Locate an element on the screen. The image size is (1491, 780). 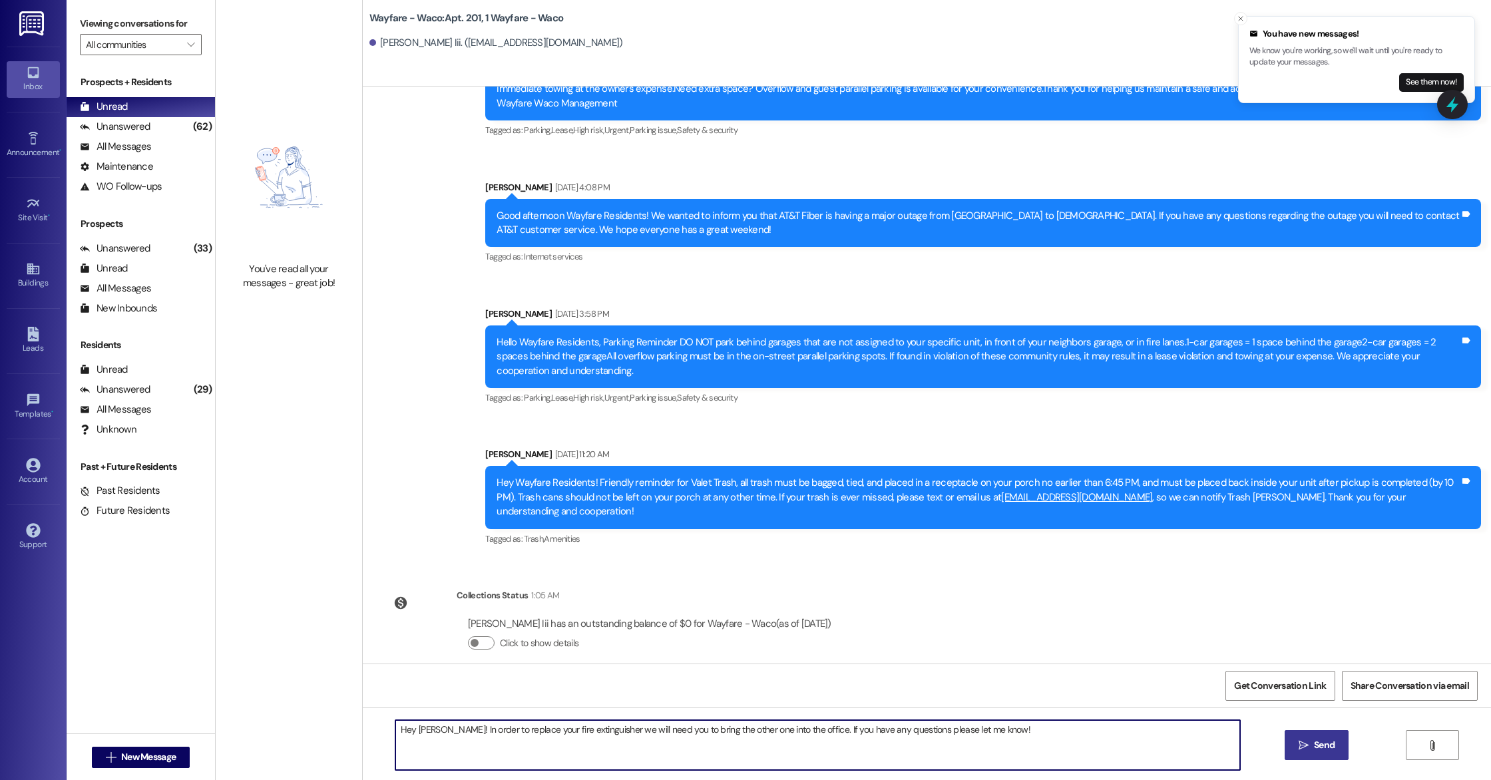
div: (29) is located at coordinates (202, 389).